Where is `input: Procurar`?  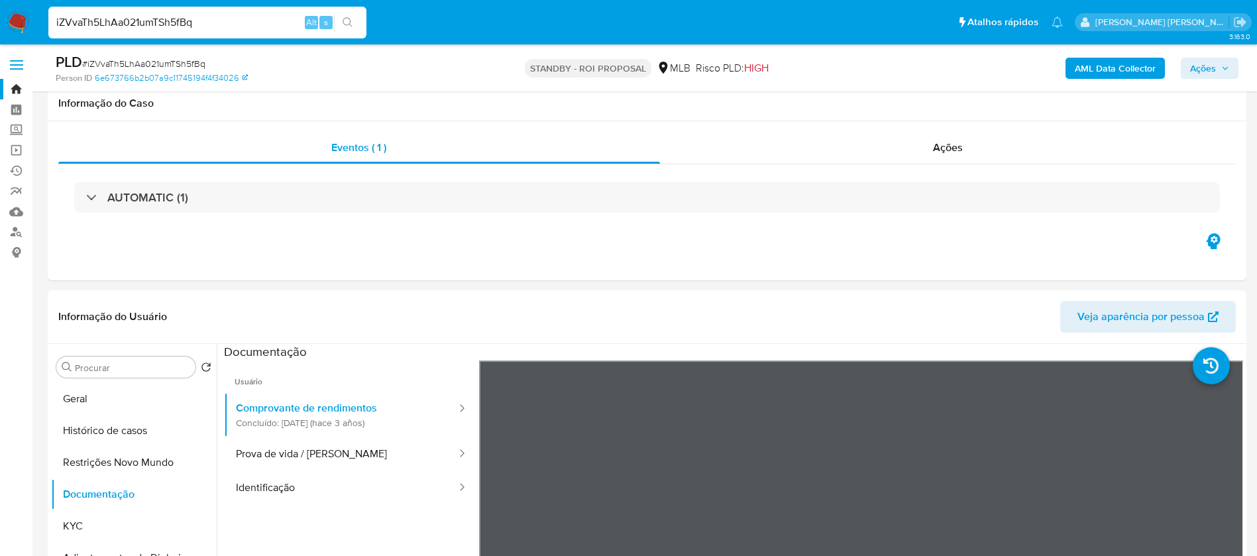 input: Procurar is located at coordinates (133, 368).